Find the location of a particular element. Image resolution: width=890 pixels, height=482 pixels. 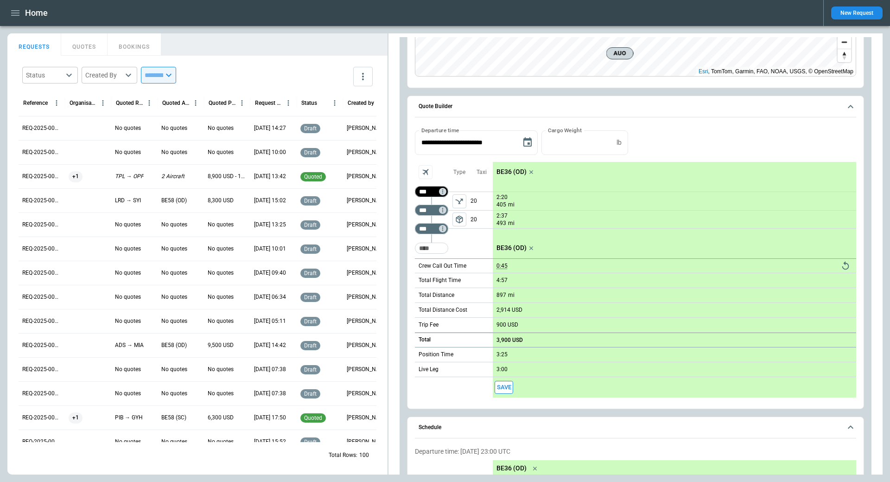

p: 8,300 USD is located at coordinates (221, 200).